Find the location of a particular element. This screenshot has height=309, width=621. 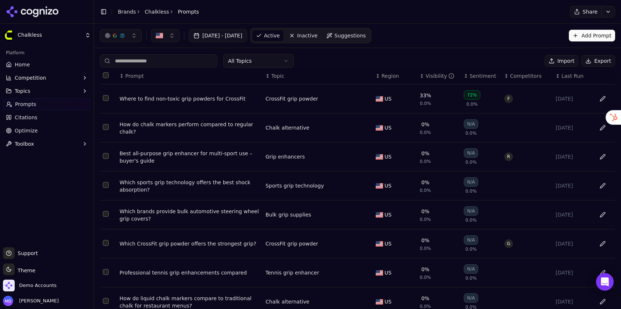

button: Select row 5 is located at coordinates (106, 214).